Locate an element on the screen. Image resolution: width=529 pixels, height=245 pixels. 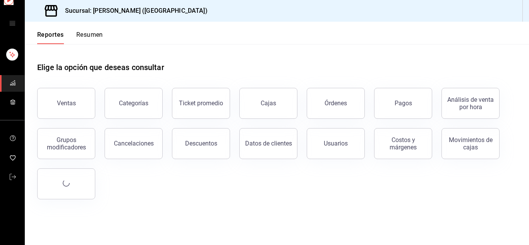
div: Análisis de venta por hora is located at coordinates (471, 103).